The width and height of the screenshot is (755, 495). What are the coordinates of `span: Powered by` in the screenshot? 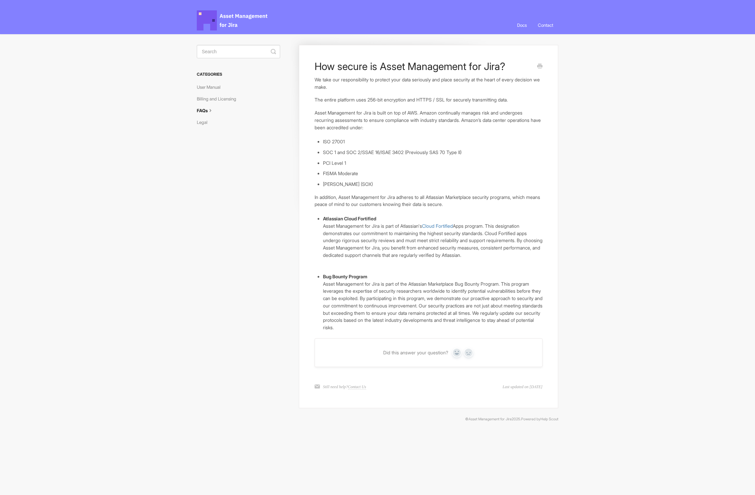 It's located at (540, 419).